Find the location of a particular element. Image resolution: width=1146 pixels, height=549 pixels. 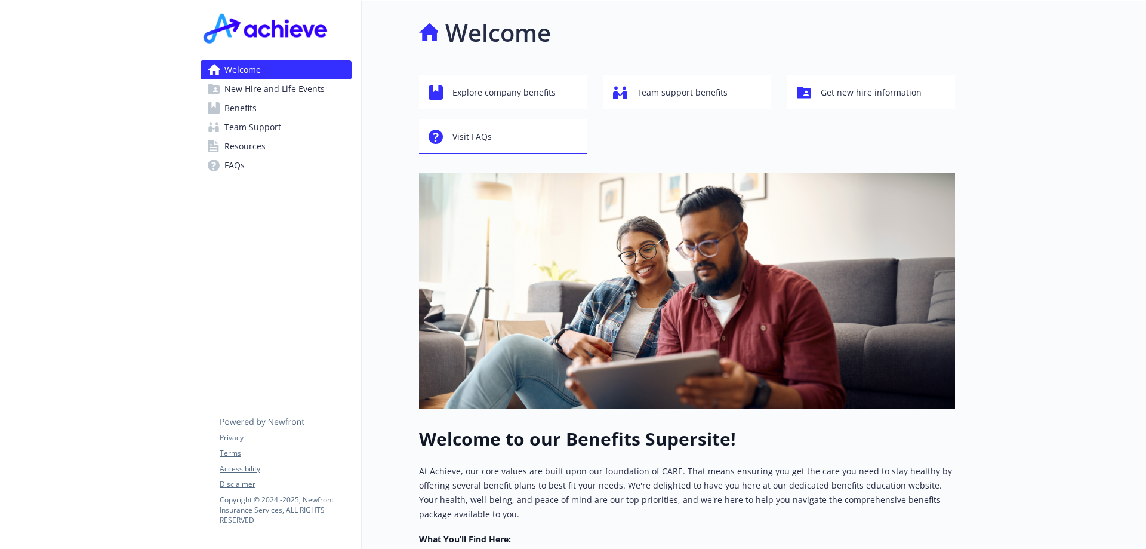

span: Welcome is located at coordinates (242, 70).